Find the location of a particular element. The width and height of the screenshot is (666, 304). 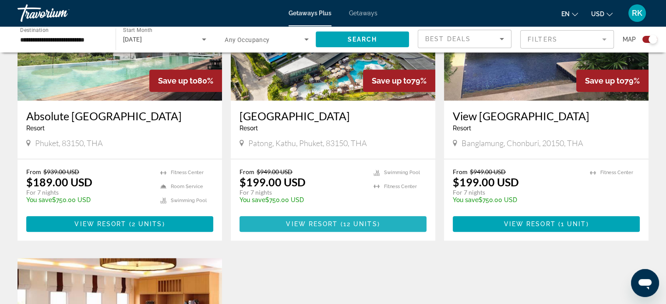

button: Filter is located at coordinates (567, 39).